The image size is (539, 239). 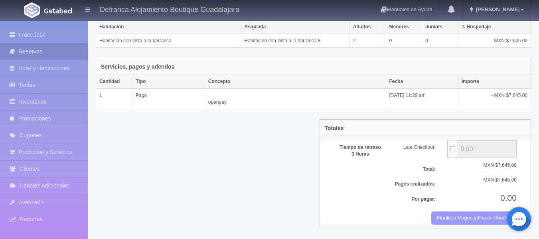 I want to click on b: Total:, so click(x=430, y=169).